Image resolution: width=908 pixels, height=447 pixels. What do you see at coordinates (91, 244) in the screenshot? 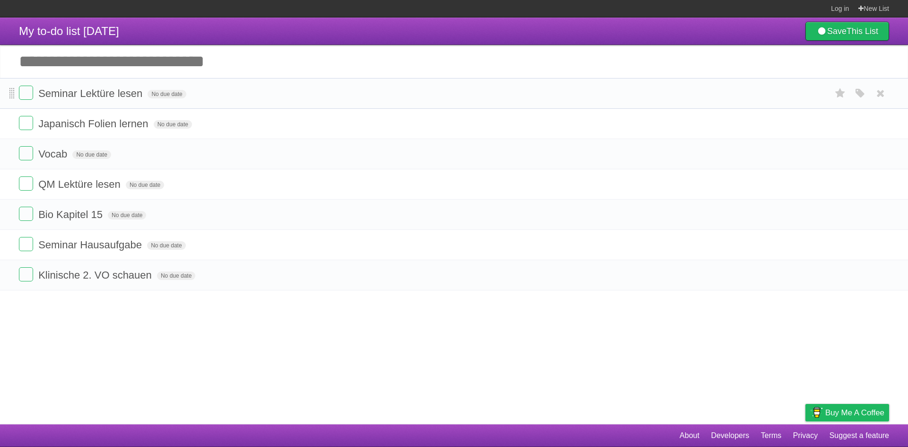
I see `span: Seminar Hausaufgabe` at bounding box center [91, 244].